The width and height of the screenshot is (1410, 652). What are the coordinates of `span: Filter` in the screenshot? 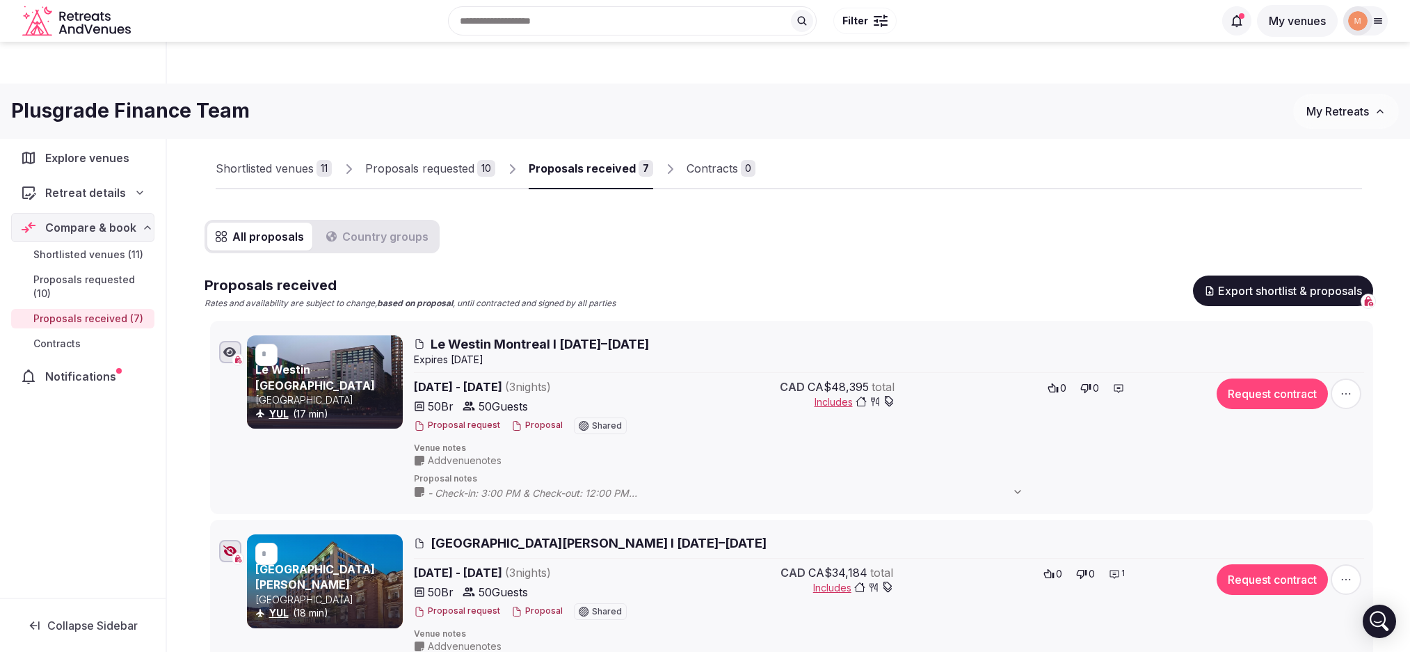 It's located at (855, 21).